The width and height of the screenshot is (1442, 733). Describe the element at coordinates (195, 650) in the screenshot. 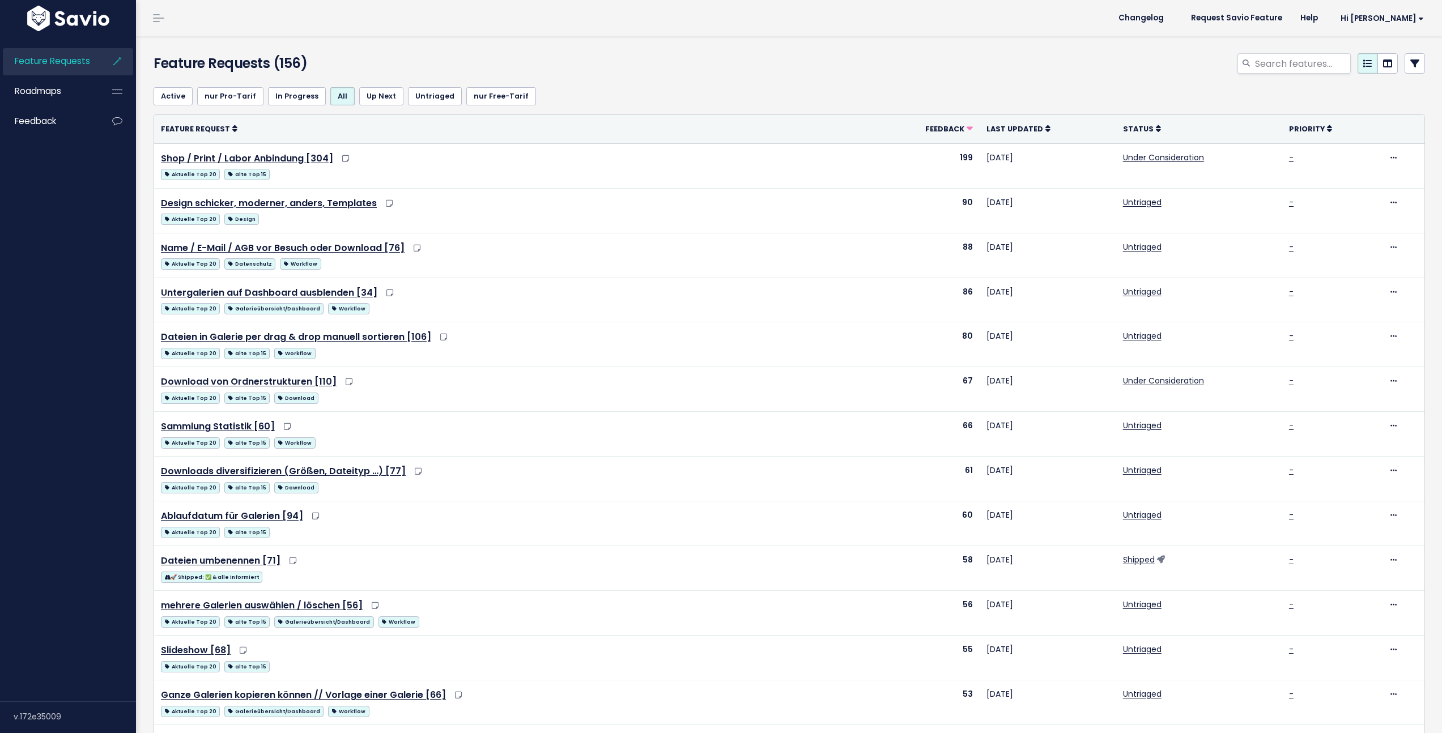

I see `a: Slideshow [68]` at that location.